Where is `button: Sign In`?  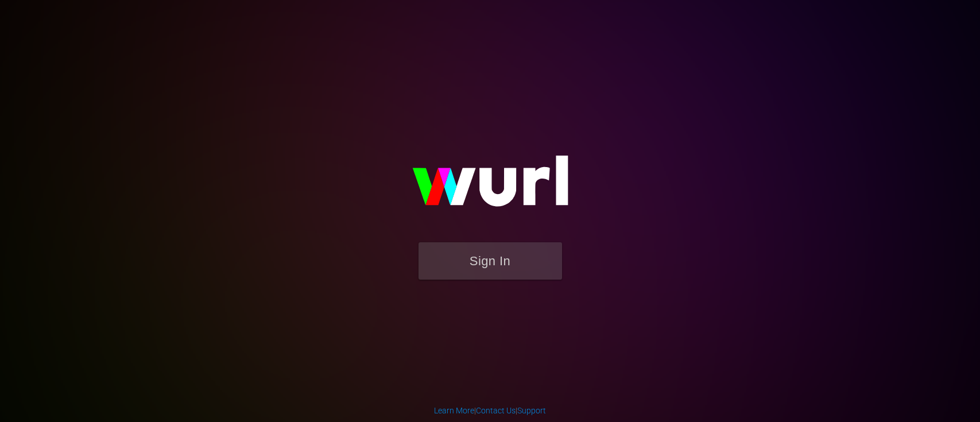
button: Sign In is located at coordinates (490, 261).